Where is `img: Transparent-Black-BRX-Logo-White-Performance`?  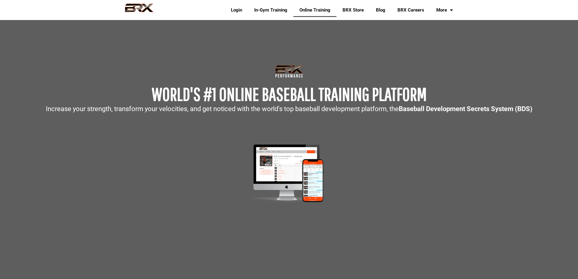 img: Transparent-Black-BRX-Logo-White-Performance is located at coordinates (289, 71).